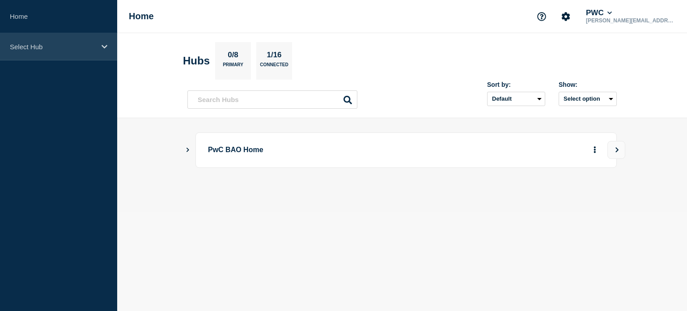 This screenshot has height=311, width=687. Describe the element at coordinates (588, 99) in the screenshot. I see `button: Select option` at that location.